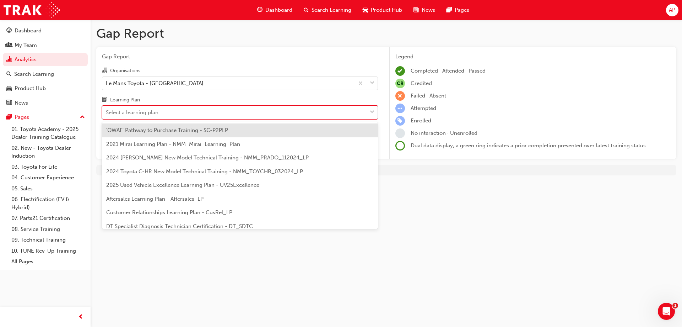 The width and height of the screenshot is (682, 327). I want to click on a: 08. Service Training, so click(48, 229).